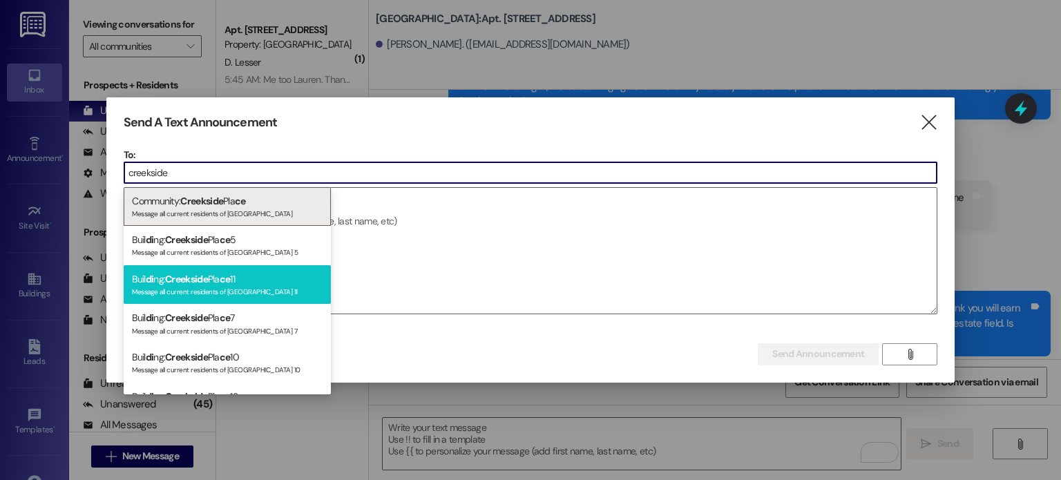 This screenshot has height=480, width=1061. I want to click on span: Send Announcement, so click(818, 354).